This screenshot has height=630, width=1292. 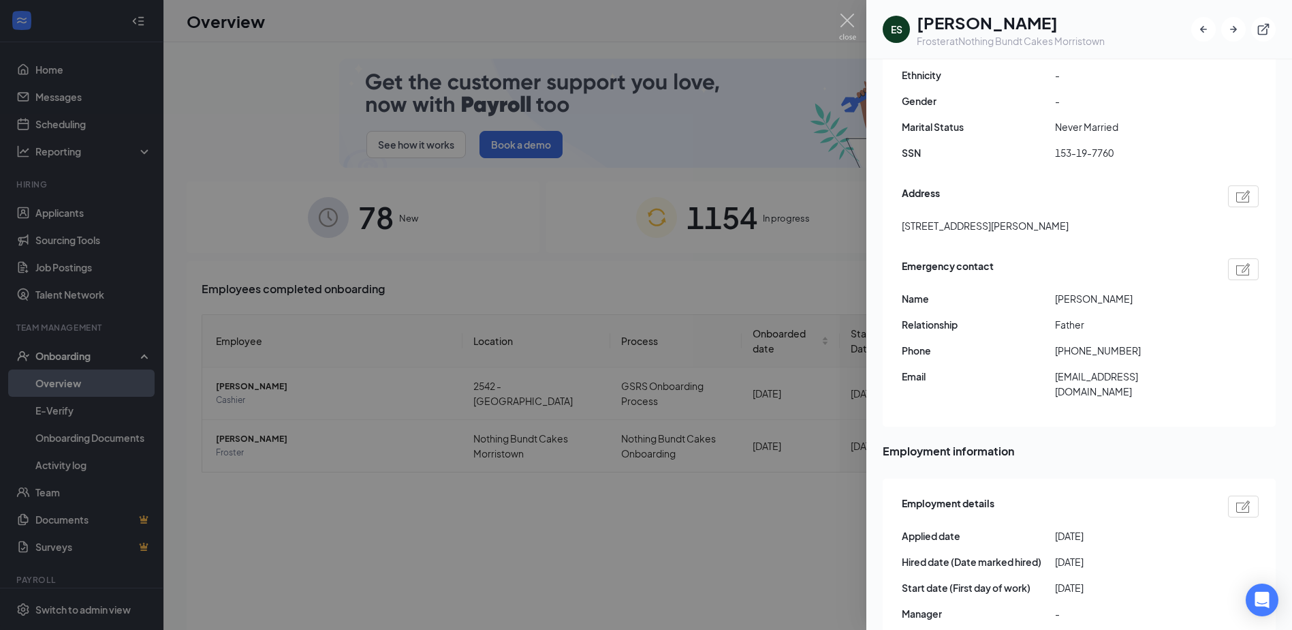 I want to click on span: Relationship, so click(x=978, y=324).